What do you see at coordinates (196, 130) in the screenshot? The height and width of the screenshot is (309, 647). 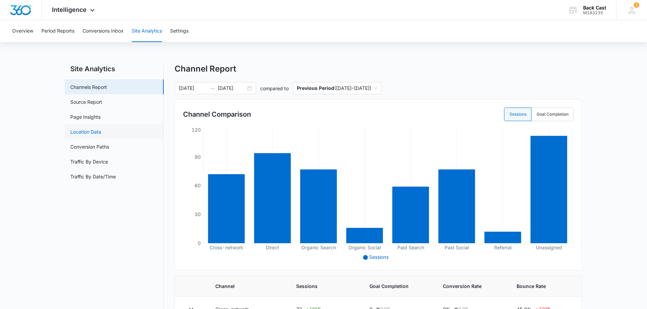 I see `tspan: 120` at bounding box center [196, 130].